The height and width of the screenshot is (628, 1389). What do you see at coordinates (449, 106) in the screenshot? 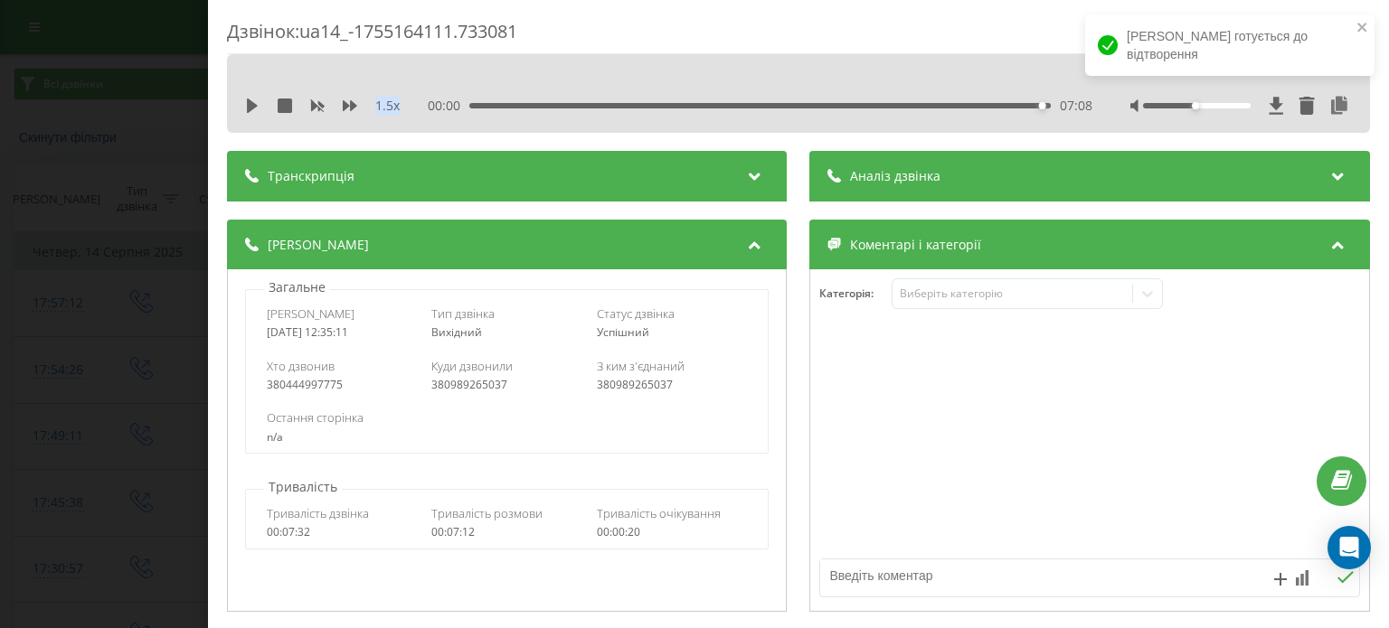
I see `span: 00:00` at bounding box center [449, 106].